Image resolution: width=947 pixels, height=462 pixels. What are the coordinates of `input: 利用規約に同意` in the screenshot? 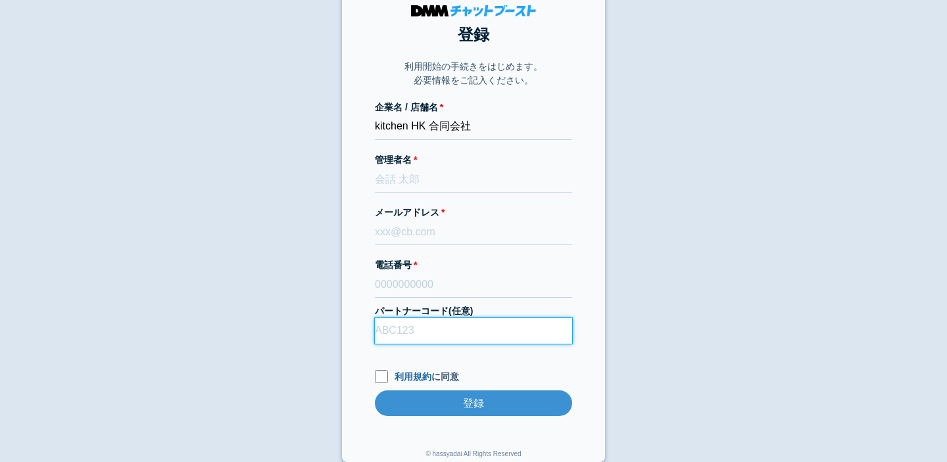 It's located at (381, 377).